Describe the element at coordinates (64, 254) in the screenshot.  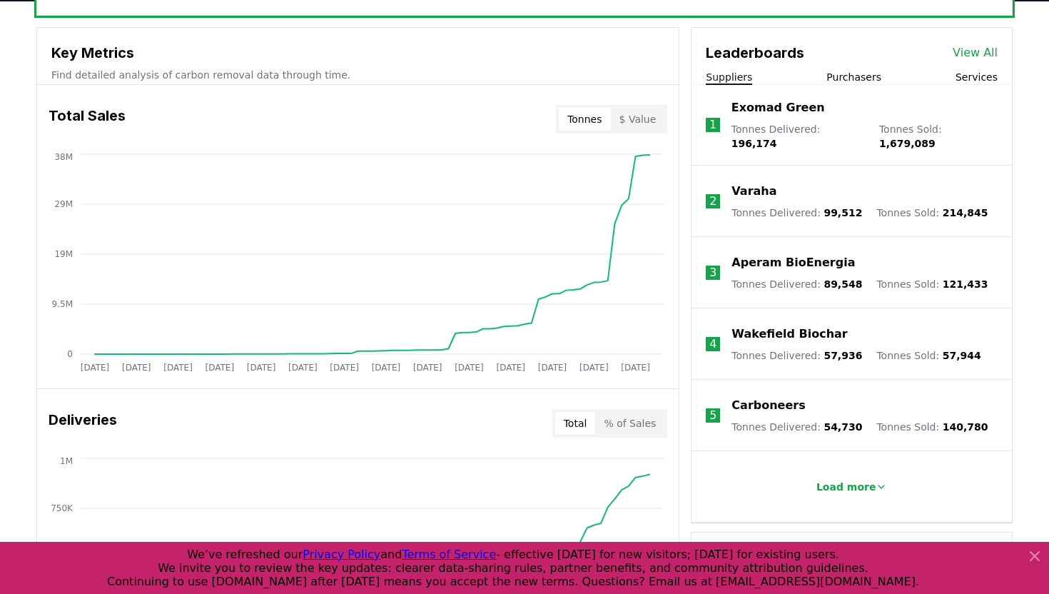
I see `tspan: 19M` at that location.